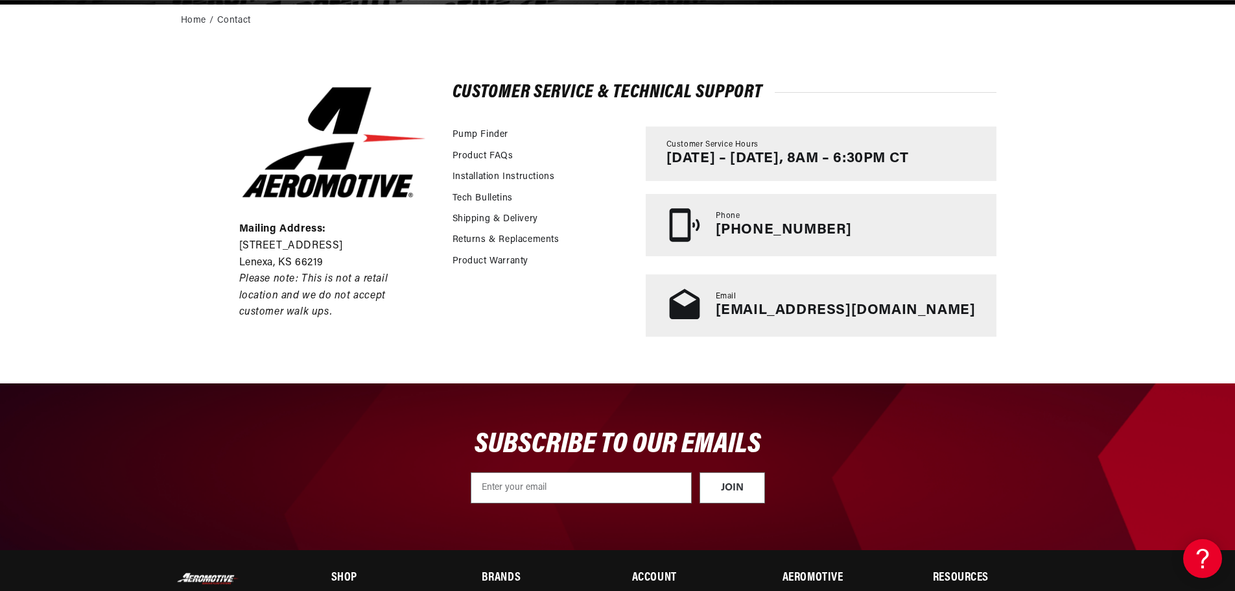 The image size is (1235, 591). I want to click on button: JOIN, so click(732, 487).